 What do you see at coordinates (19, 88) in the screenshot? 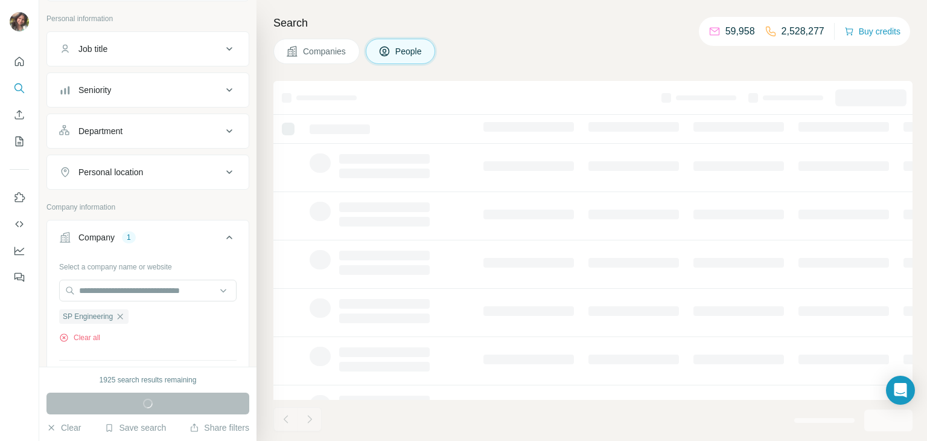
I see `button: Search` at bounding box center [19, 88].